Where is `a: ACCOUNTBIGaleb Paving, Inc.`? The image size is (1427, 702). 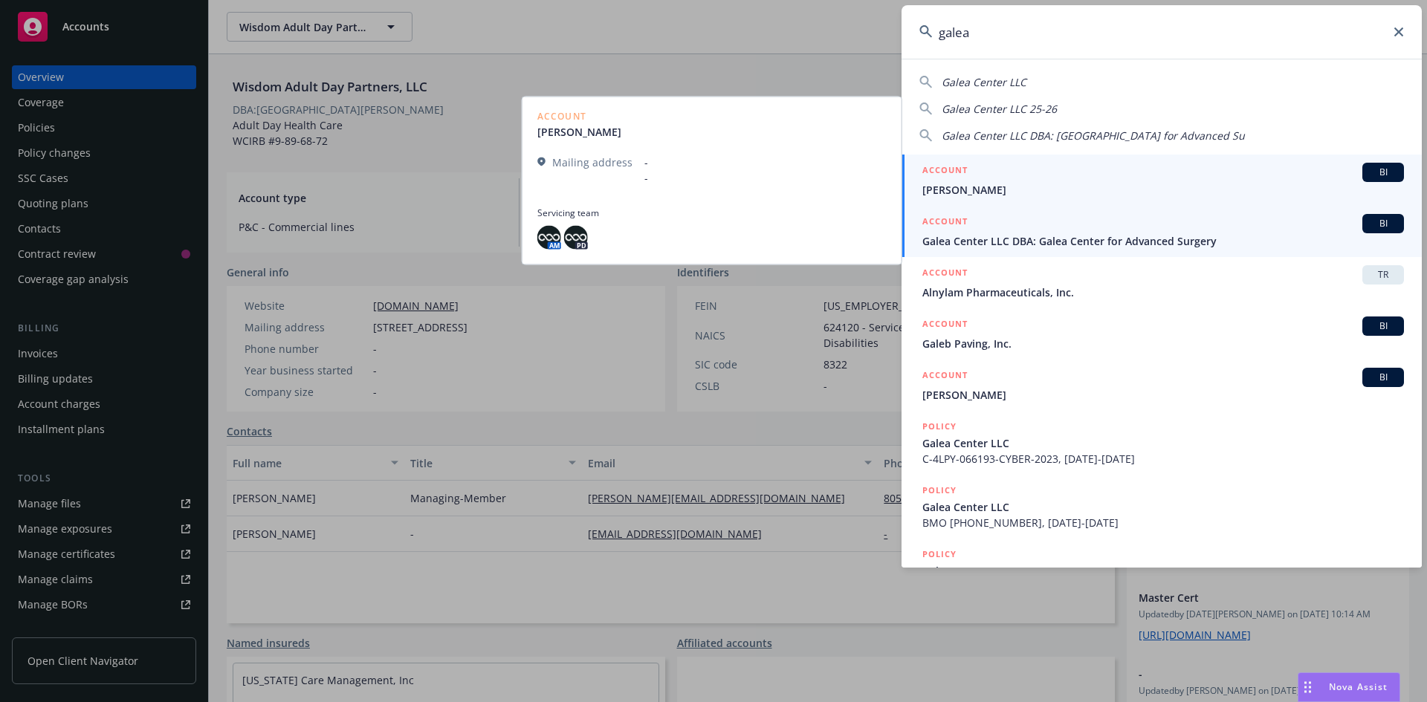 a: ACCOUNTBIGaleb Paving, Inc. is located at coordinates (1161, 334).